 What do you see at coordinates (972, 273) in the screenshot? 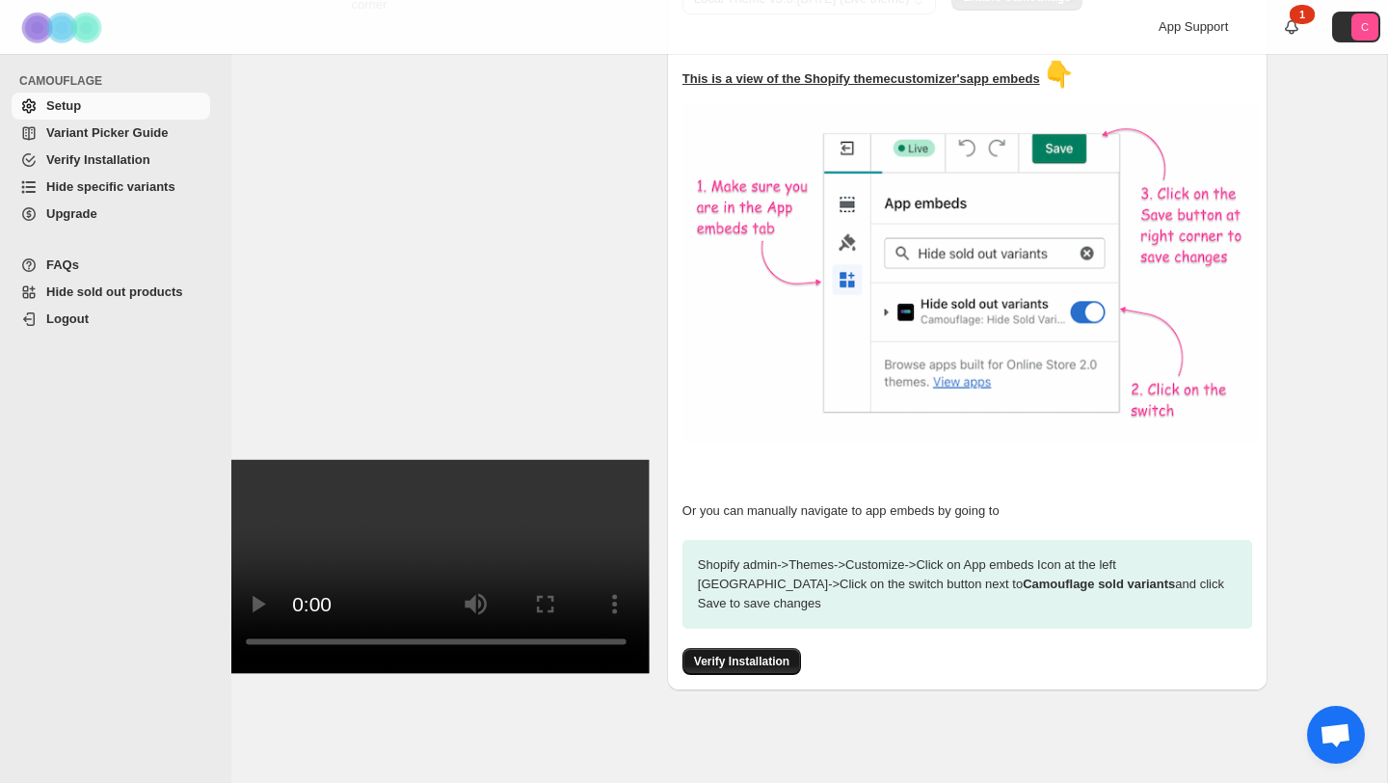
I see `img: camouflage-enable` at bounding box center [972, 273].